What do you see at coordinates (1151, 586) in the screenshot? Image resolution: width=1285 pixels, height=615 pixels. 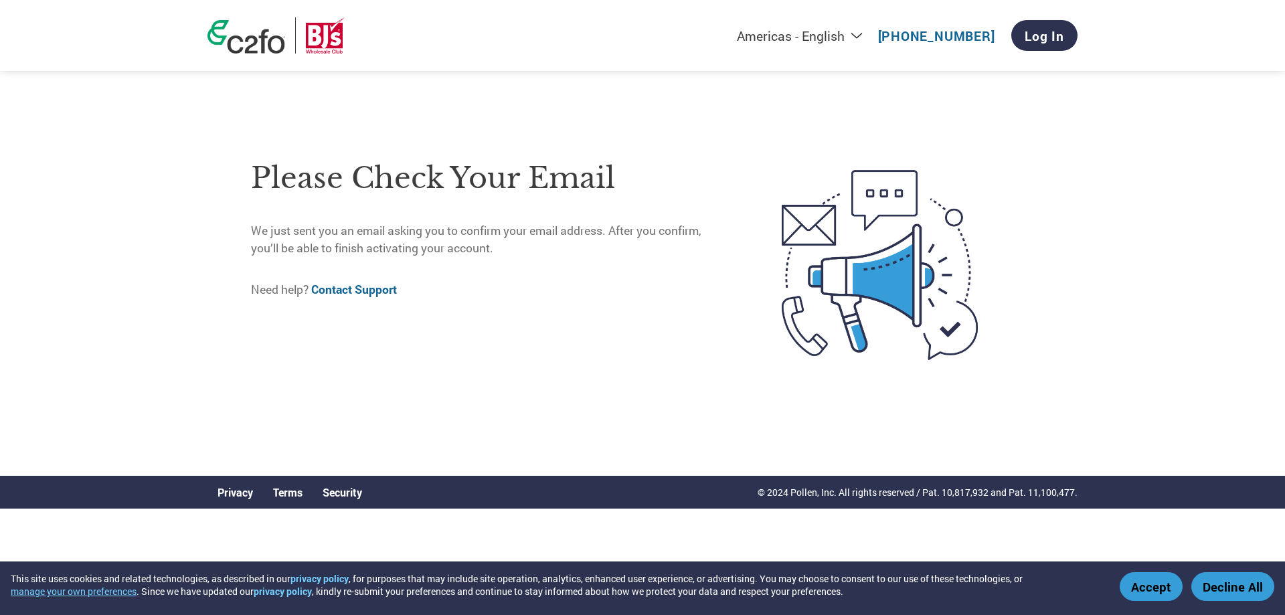 I see `button: Accept` at bounding box center [1151, 586].